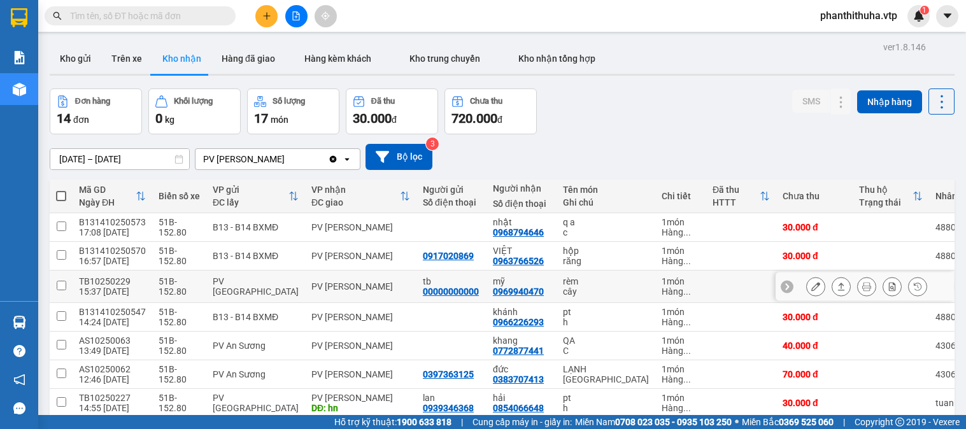 This screenshot has width=966, height=429. I want to click on div: DĐ: hn, so click(361, 408).